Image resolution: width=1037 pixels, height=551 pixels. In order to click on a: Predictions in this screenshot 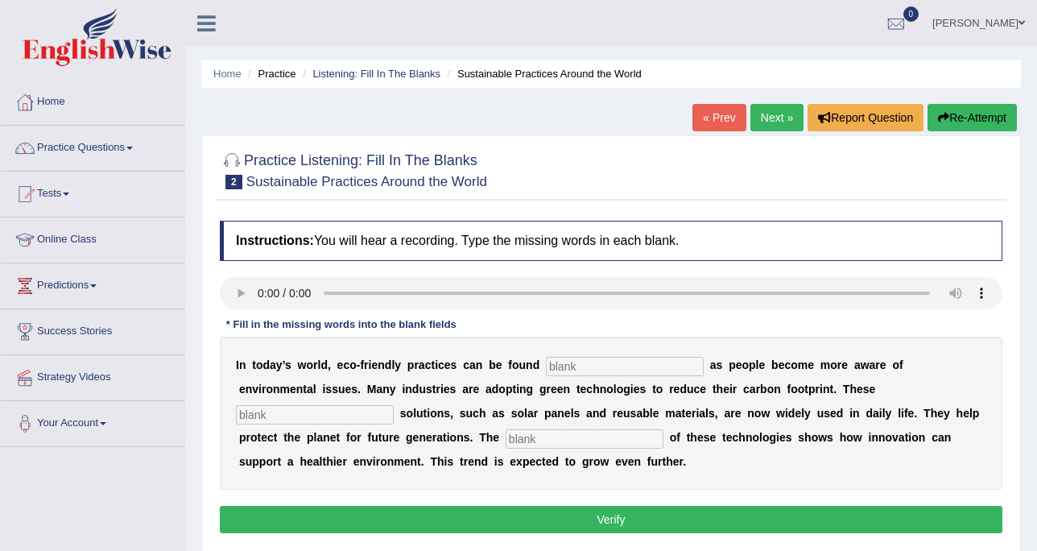, I will do `click(93, 283)`.